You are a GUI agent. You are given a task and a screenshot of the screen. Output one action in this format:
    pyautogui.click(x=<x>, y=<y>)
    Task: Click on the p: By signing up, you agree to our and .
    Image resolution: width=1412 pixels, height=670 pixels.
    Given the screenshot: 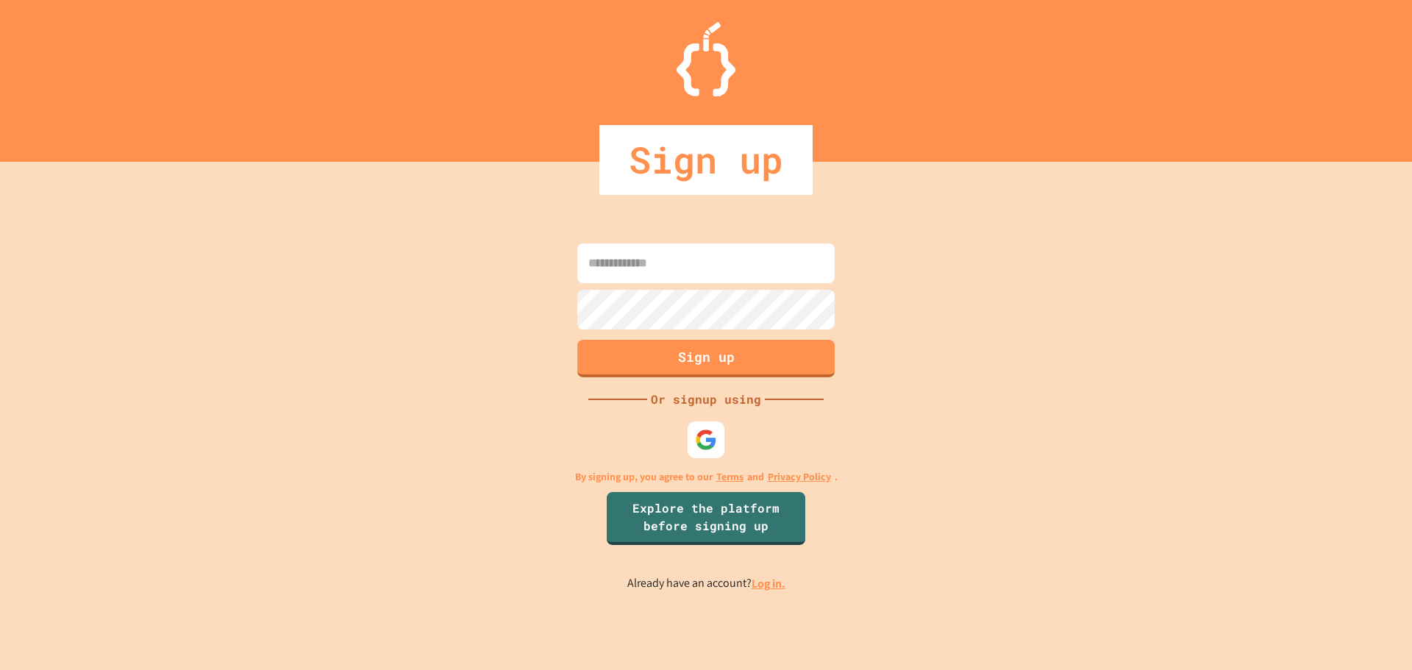 What is the action you would take?
    pyautogui.click(x=706, y=477)
    